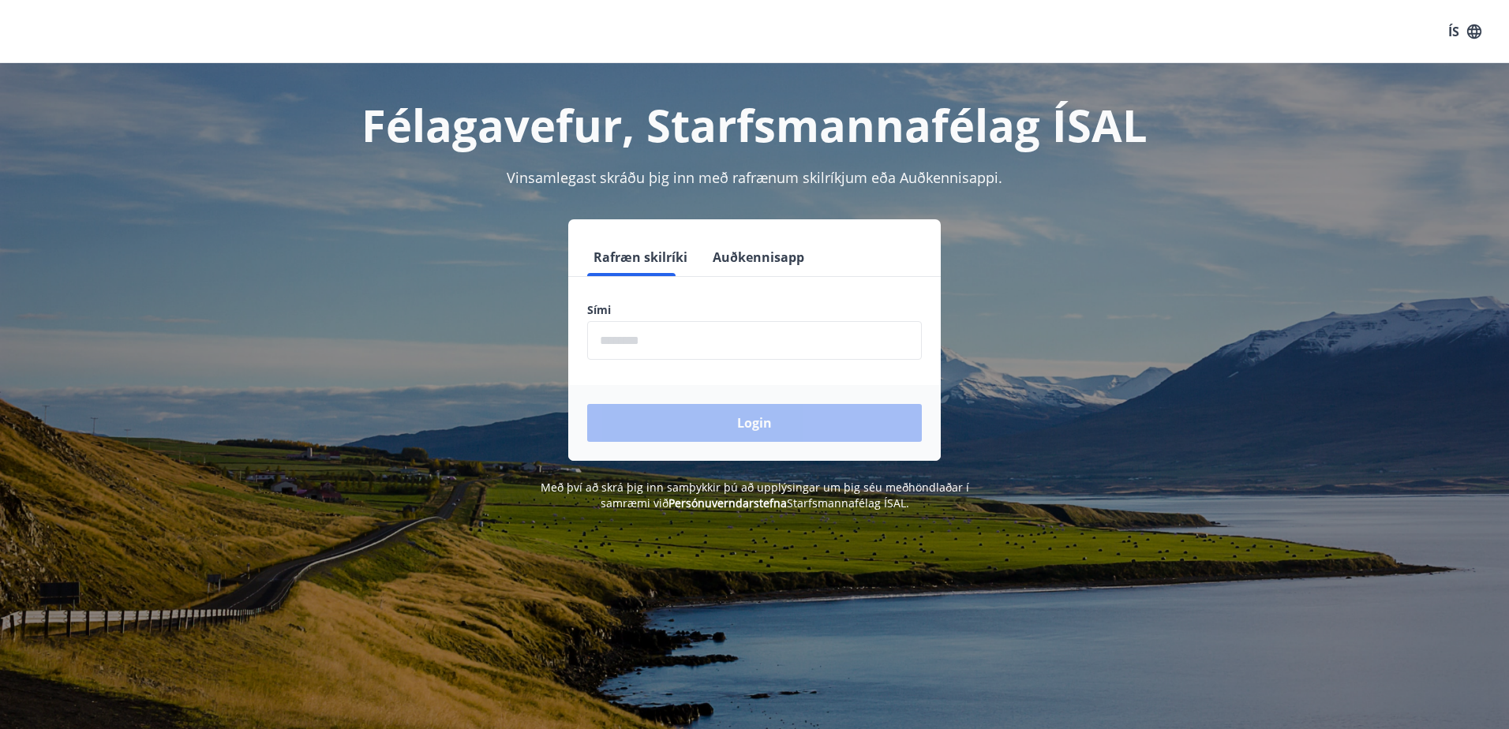 Image resolution: width=1509 pixels, height=729 pixels. Describe the element at coordinates (758, 257) in the screenshot. I see `button: Auðkennisapp` at that location.